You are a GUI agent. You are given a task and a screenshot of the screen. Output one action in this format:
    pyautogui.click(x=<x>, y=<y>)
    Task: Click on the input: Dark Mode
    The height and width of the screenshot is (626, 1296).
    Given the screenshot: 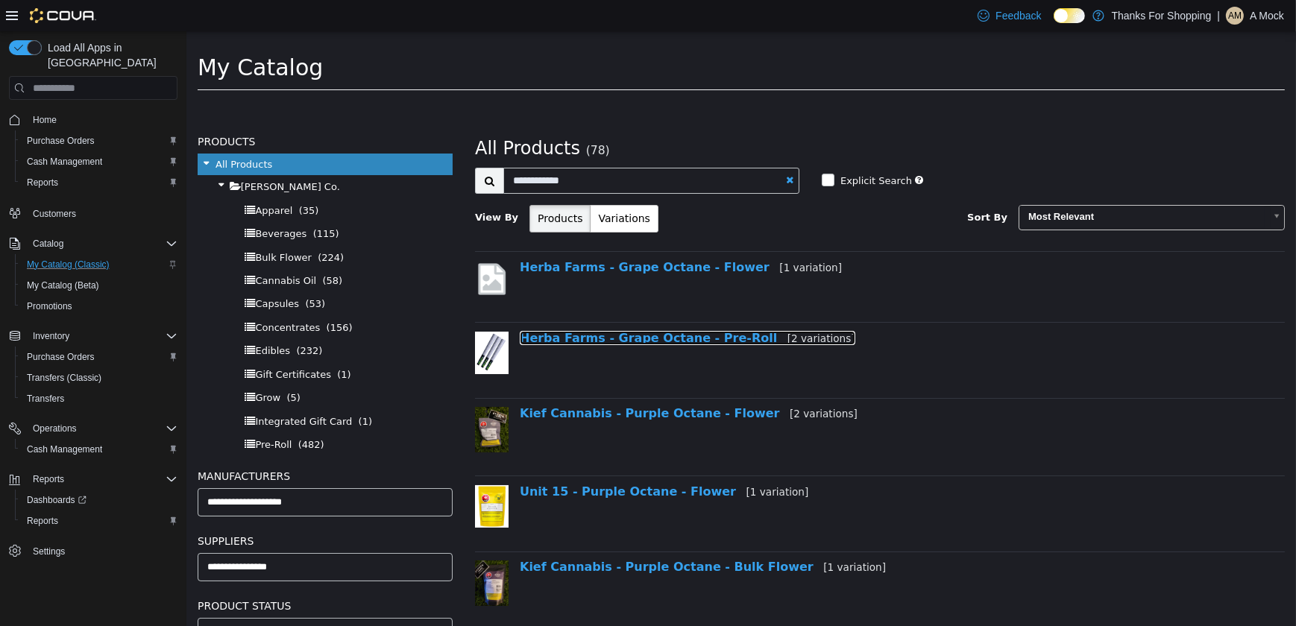 What is the action you would take?
    pyautogui.click(x=1069, y=16)
    